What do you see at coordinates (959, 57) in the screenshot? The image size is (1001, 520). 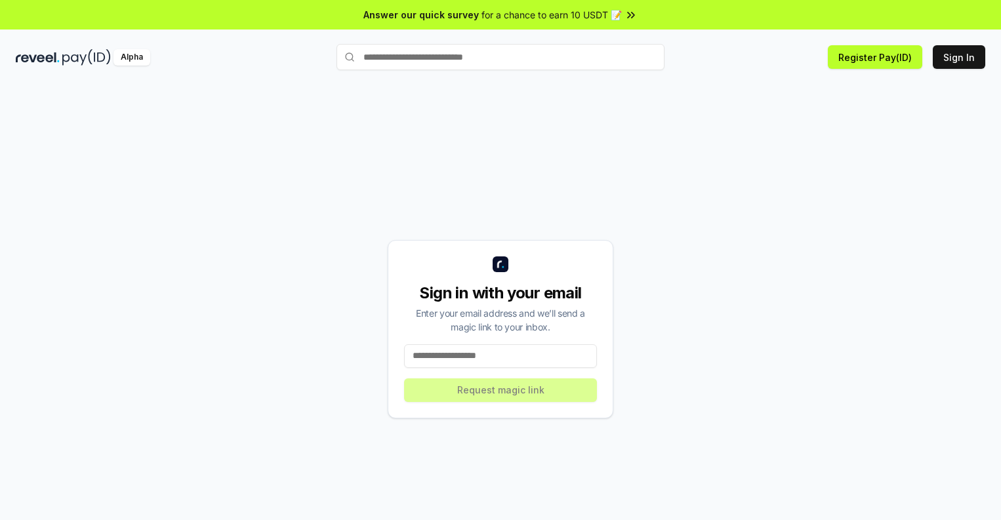 I see `button: Sign In` at bounding box center [959, 57].